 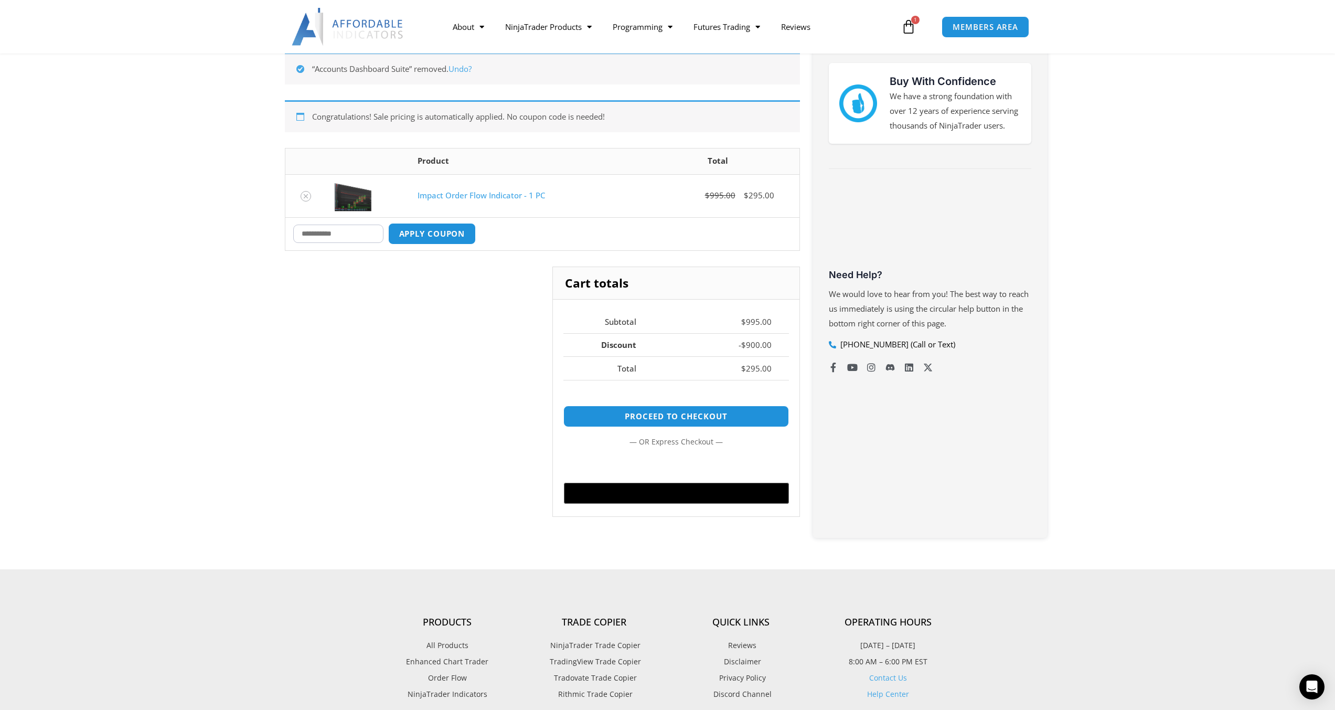 What do you see at coordinates (523, 161) in the screenshot?
I see `th: Product` at bounding box center [523, 161].